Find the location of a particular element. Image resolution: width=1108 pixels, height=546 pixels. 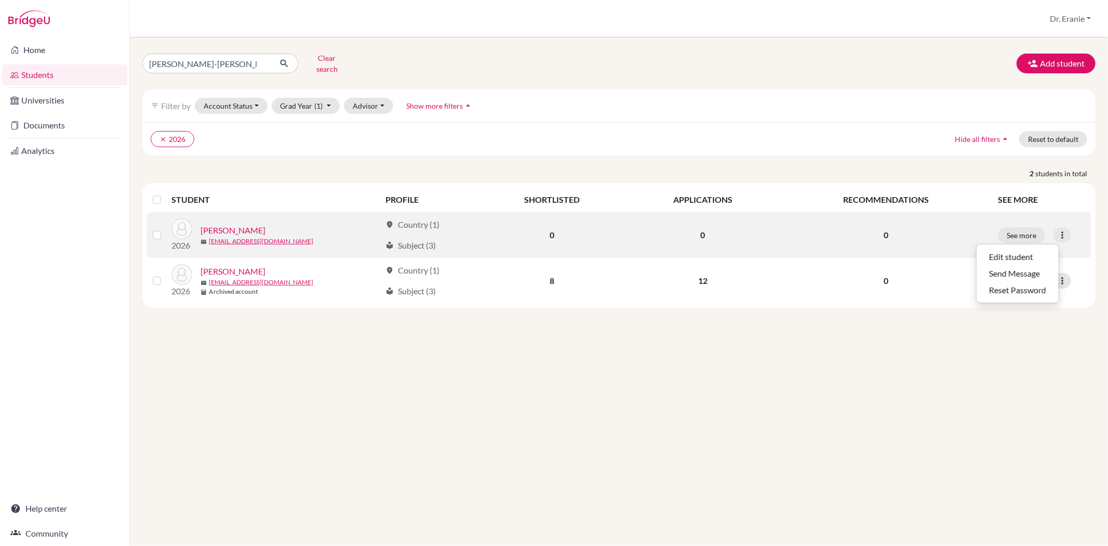

button: Account Status is located at coordinates (231, 105).